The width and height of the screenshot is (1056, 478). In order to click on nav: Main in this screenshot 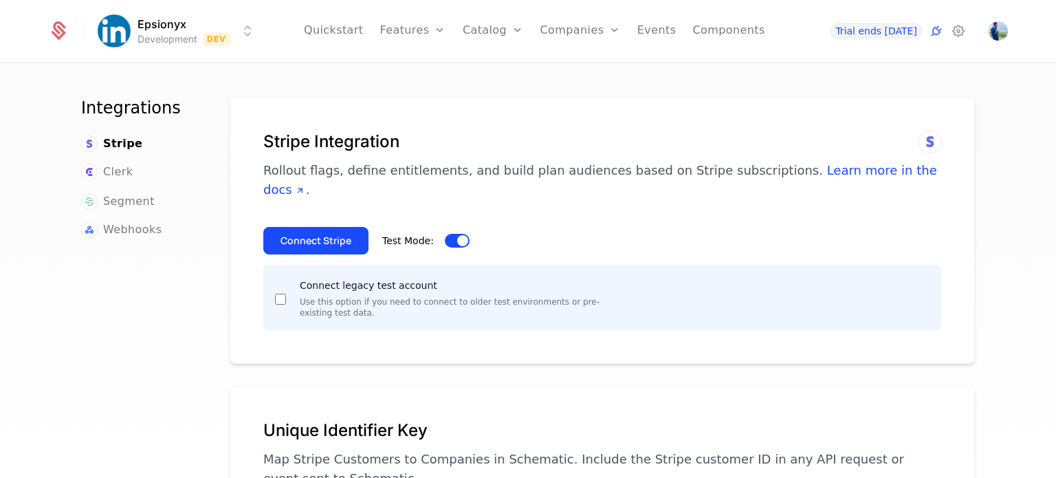, I will do `click(139, 168)`.